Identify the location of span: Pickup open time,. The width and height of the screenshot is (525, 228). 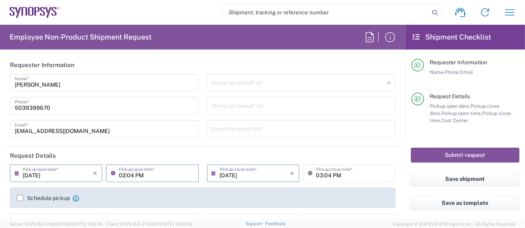
(461, 113).